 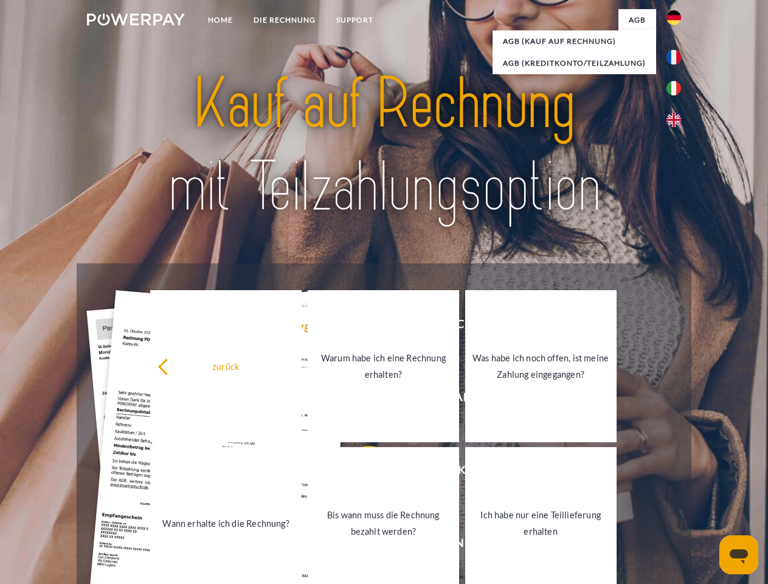 What do you see at coordinates (541, 366) in the screenshot?
I see `a: Was habe ich noch offen, ist meine Zahlung eingegangen?` at bounding box center [541, 366].